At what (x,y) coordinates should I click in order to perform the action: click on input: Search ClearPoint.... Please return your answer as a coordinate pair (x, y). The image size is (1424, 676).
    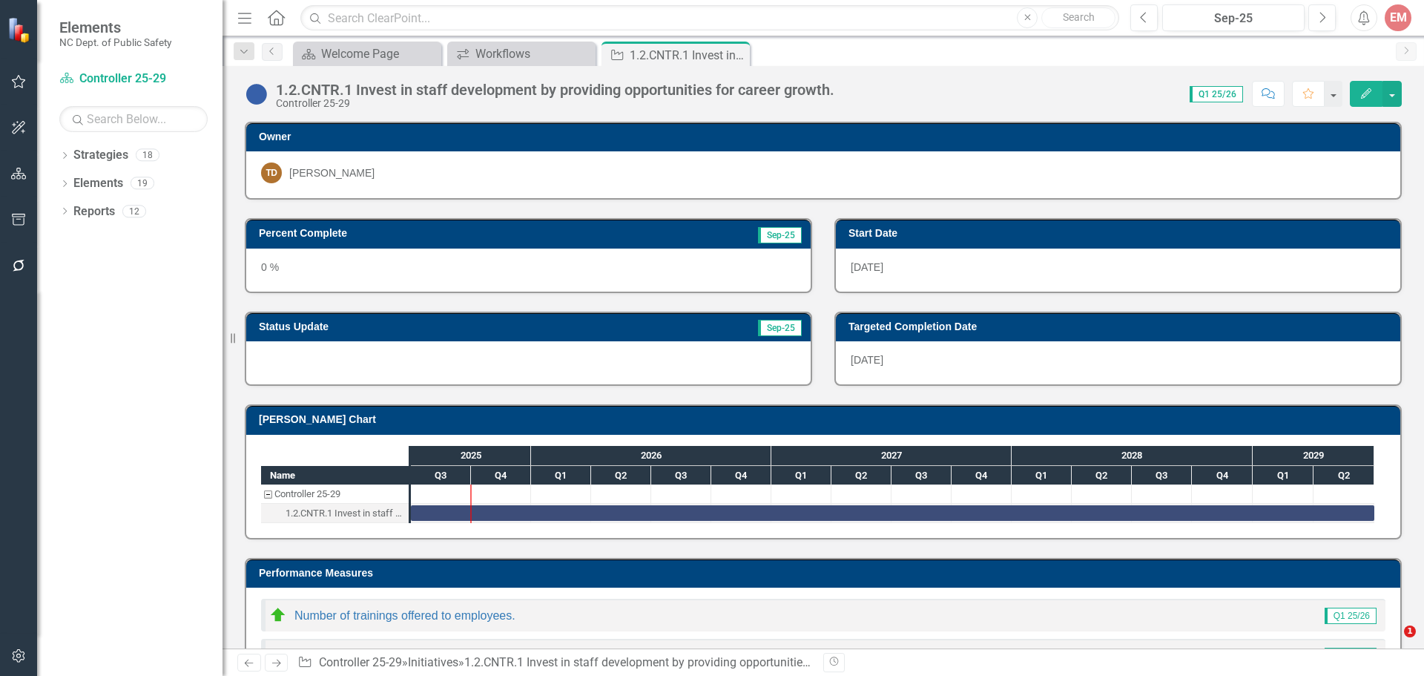
    Looking at the image, I should click on (710, 18).